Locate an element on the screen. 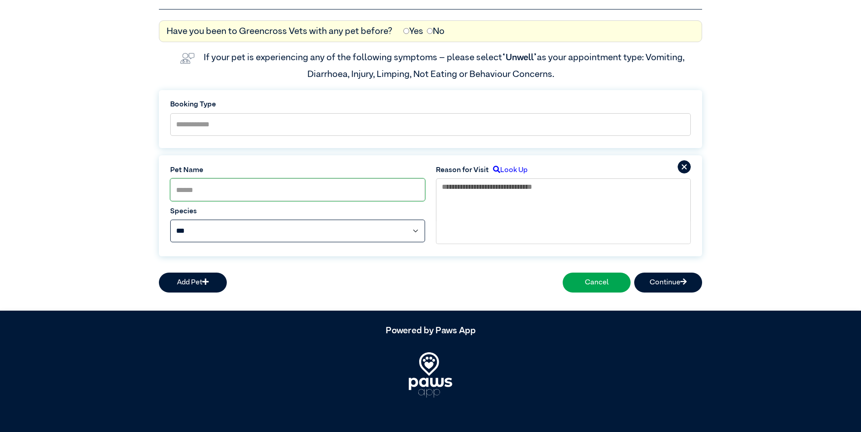 The image size is (861, 432). img: vet is located at coordinates (187, 58).